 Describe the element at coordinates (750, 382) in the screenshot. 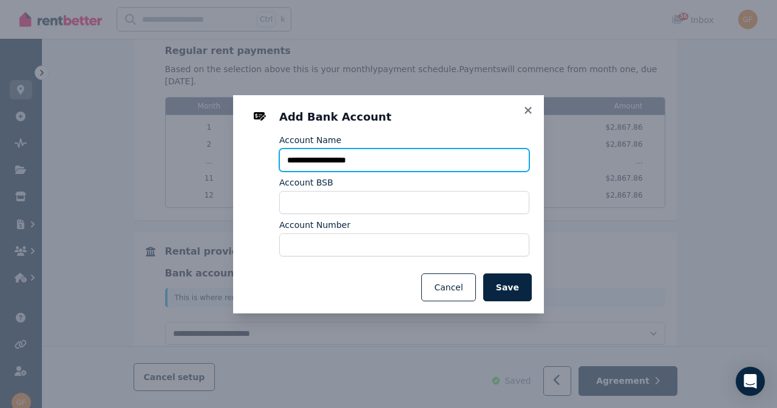

I see `div: Open Intercom Messenger` at that location.